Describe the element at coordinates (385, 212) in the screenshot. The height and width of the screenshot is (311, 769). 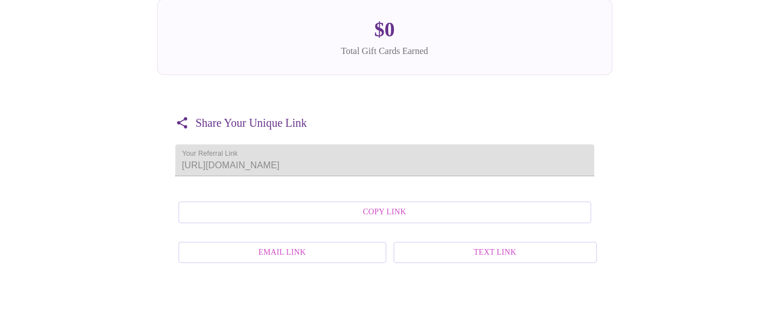
I see `button: Copy Link` at that location.